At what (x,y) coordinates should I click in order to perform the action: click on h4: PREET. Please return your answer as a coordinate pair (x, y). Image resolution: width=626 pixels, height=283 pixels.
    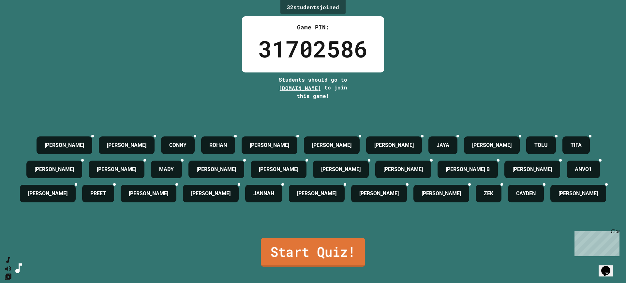
    Looking at the image, I should click on (98, 193).